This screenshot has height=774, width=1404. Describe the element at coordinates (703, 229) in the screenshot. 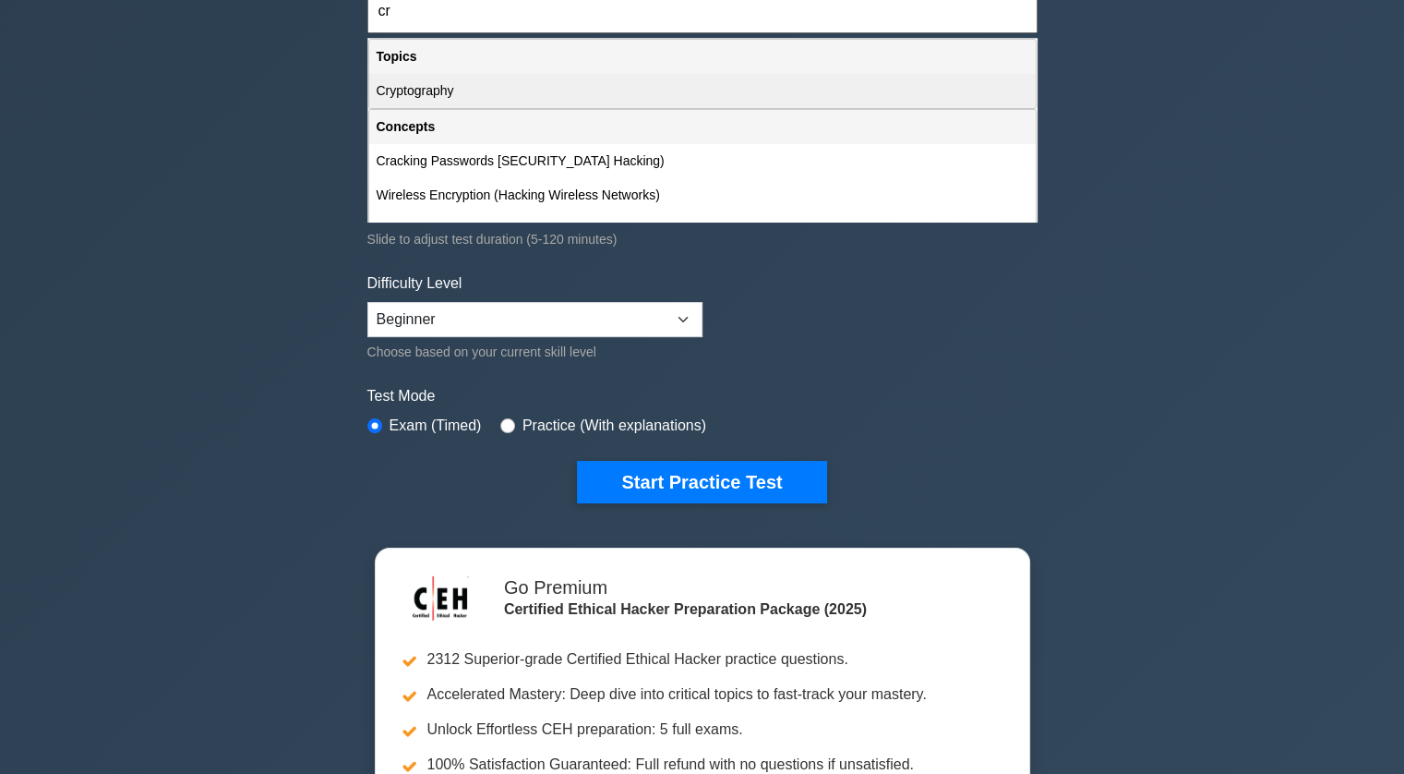

I see `div: Cryptography Concepts (Cryptography)` at that location.